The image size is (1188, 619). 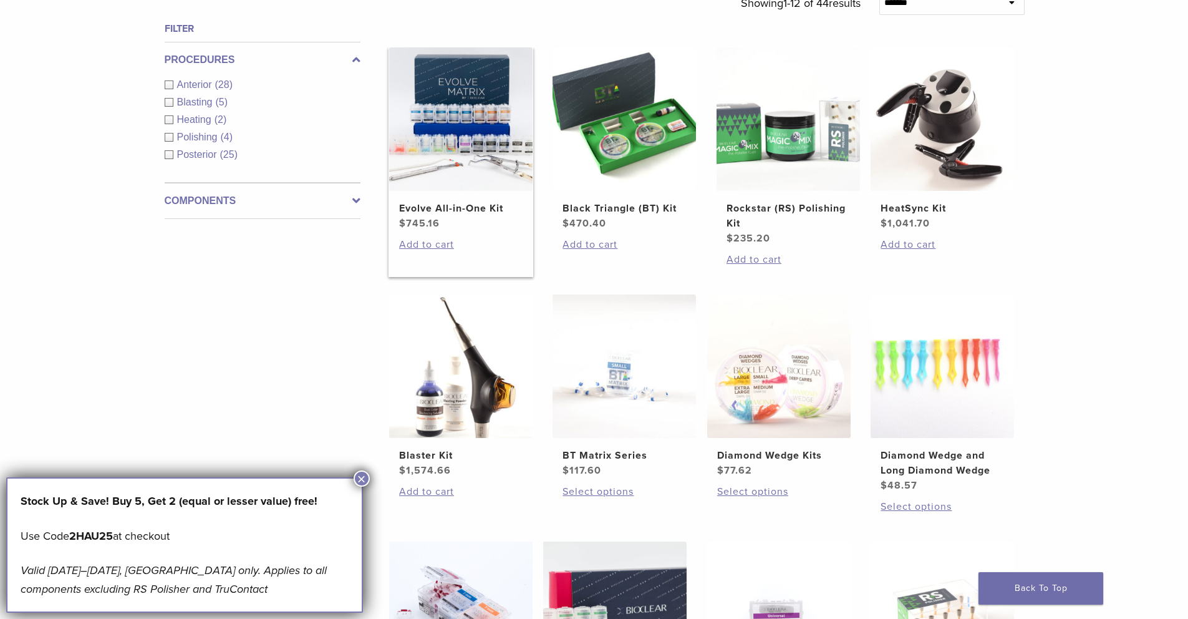 I want to click on span: (2), so click(x=221, y=119).